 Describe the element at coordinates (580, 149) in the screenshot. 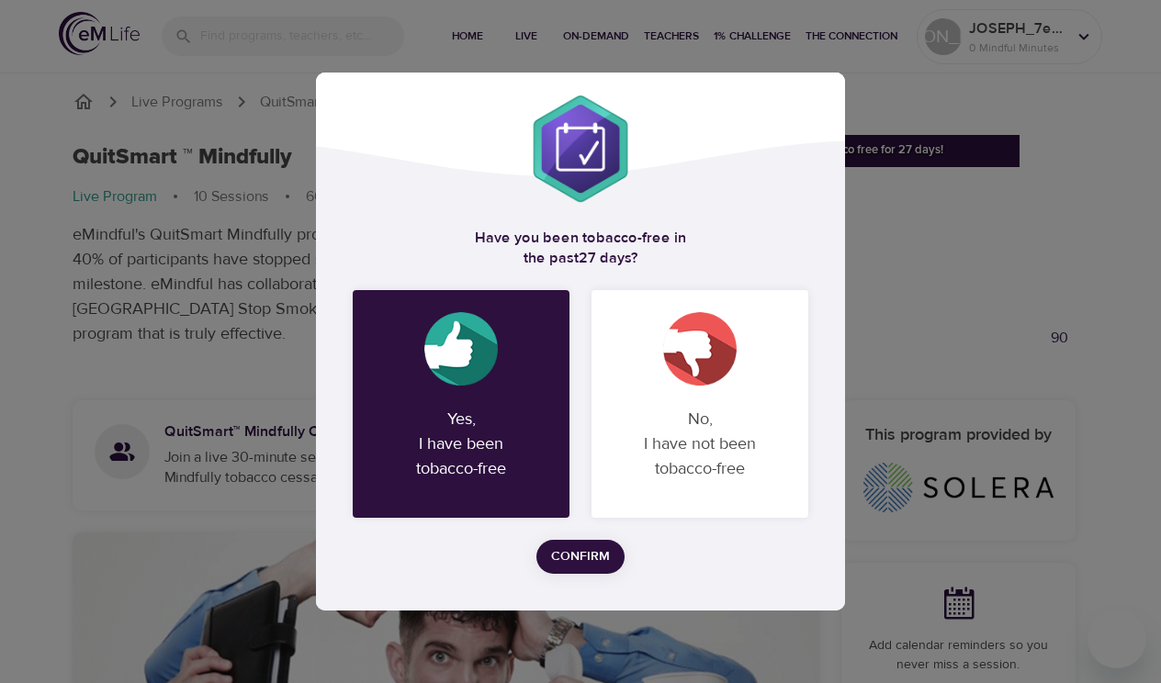

I see `img: Set_Quit_Date.png` at that location.